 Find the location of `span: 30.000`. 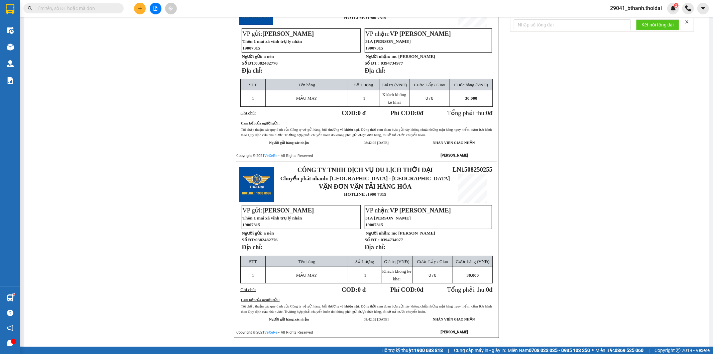

span: 30.000 is located at coordinates (471, 98).